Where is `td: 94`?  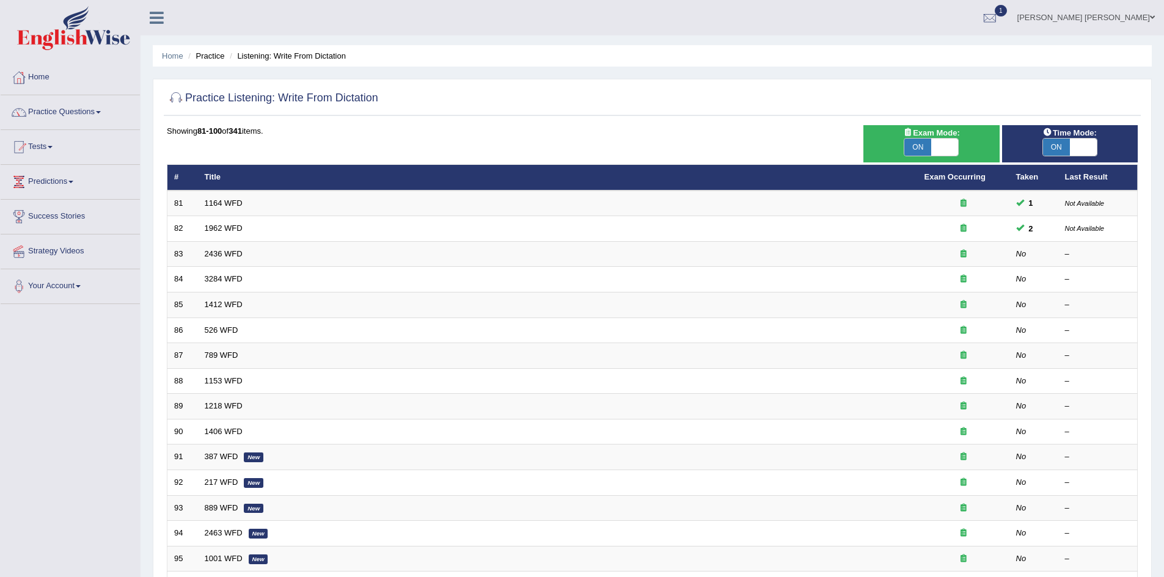
td: 94 is located at coordinates (183, 534).